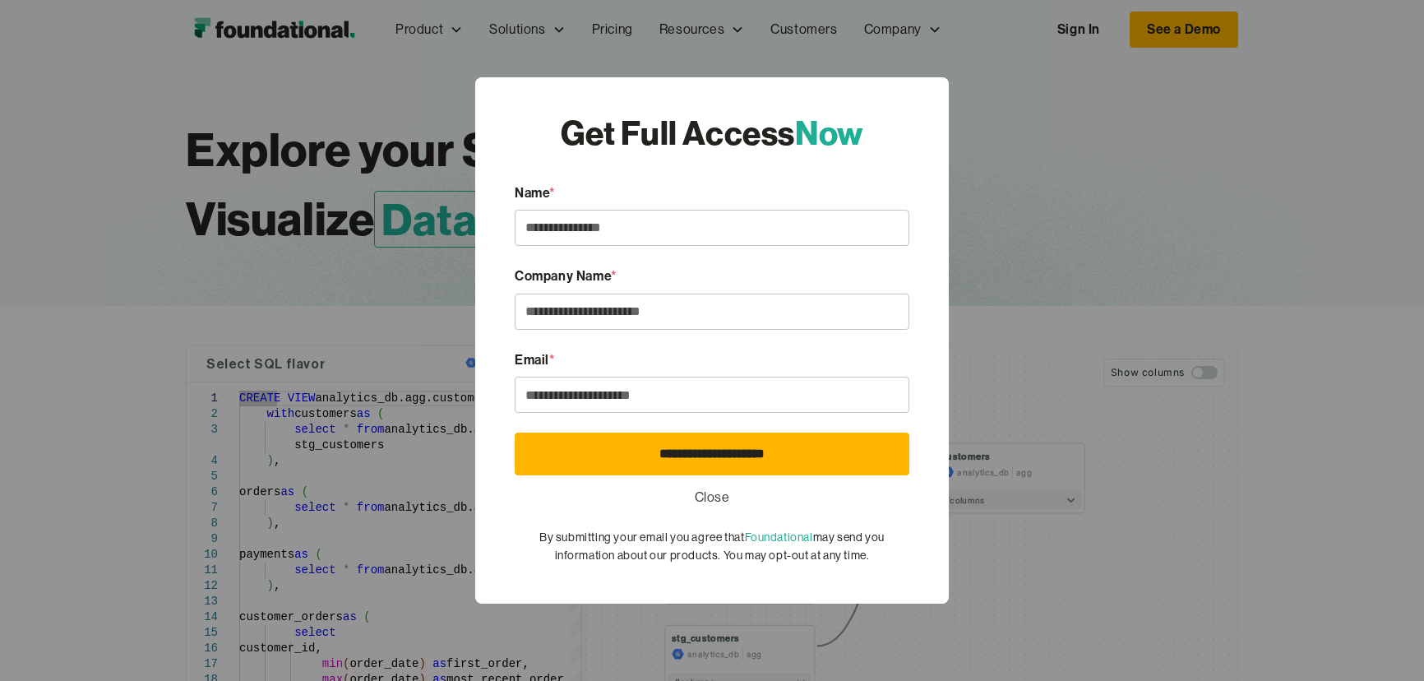 The width and height of the screenshot is (1424, 681). I want to click on form: Email Form [Query Analysis], so click(712, 373).